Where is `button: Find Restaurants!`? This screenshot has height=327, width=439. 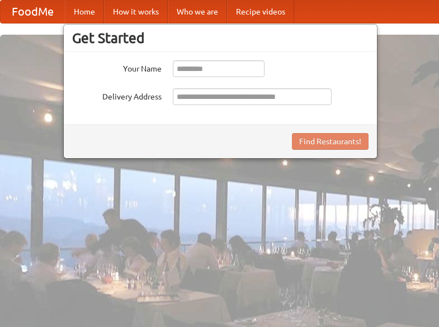
button: Find Restaurants! is located at coordinates (330, 141).